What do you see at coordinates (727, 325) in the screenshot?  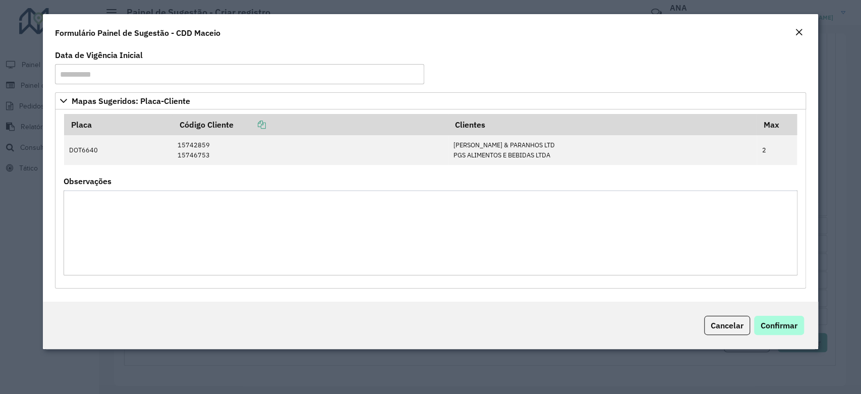 I see `span: Cancelar` at bounding box center [727, 325].